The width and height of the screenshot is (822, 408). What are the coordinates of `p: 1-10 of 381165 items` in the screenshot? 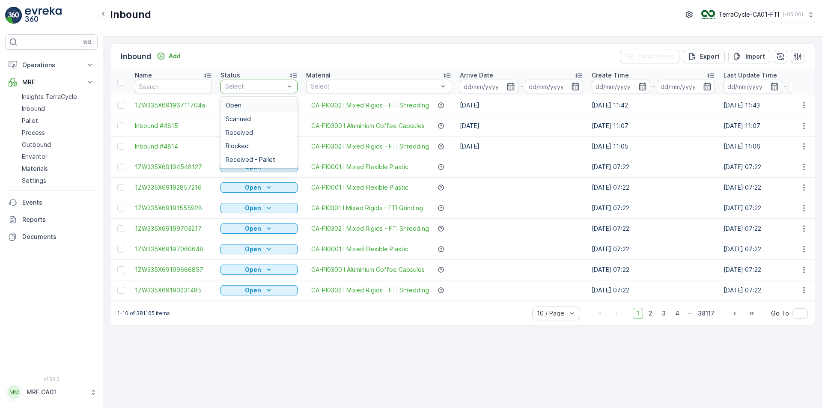 It's located at (143, 313).